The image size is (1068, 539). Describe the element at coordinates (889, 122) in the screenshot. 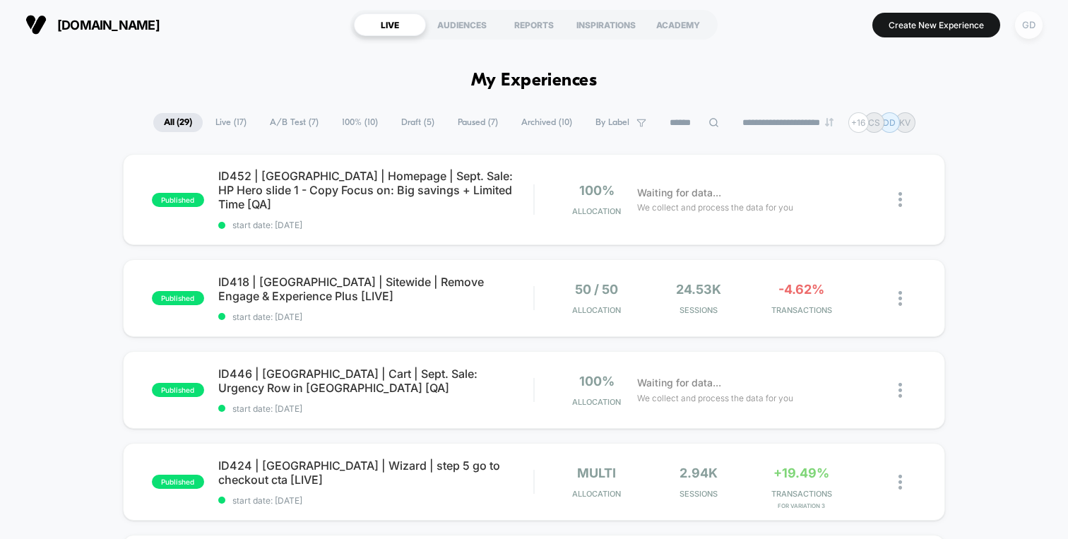

I see `p: DD` at that location.